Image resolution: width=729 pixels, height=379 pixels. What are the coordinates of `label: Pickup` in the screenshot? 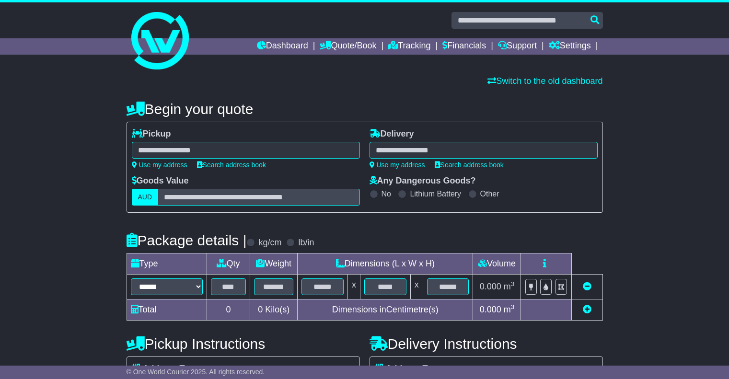 It's located at (151, 134).